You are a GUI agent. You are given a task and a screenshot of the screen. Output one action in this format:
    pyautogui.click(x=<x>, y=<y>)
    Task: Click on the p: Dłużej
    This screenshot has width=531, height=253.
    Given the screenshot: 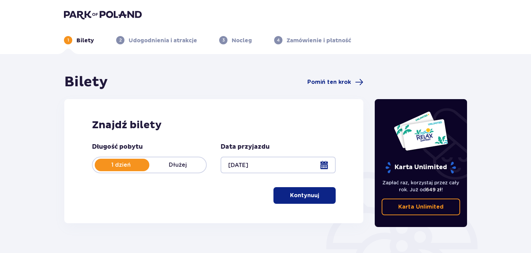 What is the action you would take?
    pyautogui.click(x=178, y=165)
    